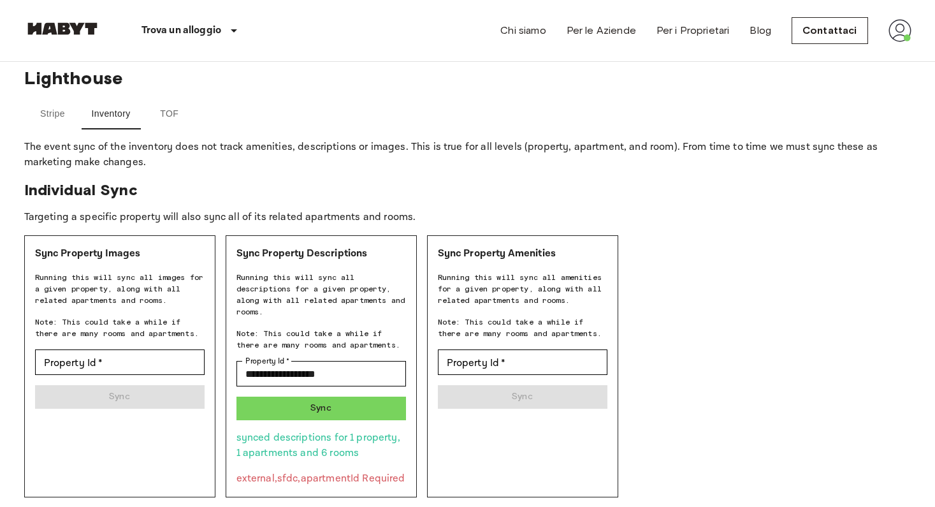  I want to click on img: avatar, so click(900, 31).